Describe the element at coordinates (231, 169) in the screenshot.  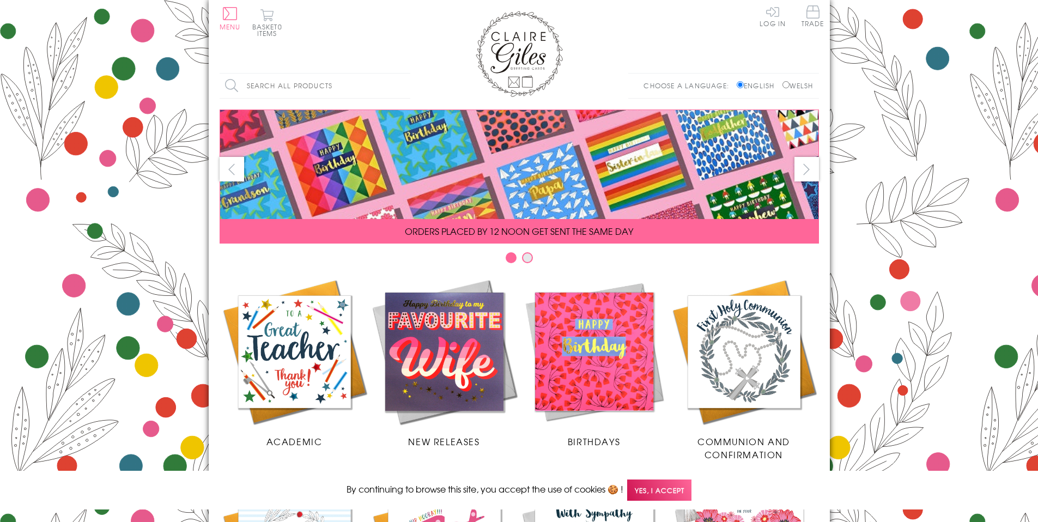
I see `button: prev` at that location.